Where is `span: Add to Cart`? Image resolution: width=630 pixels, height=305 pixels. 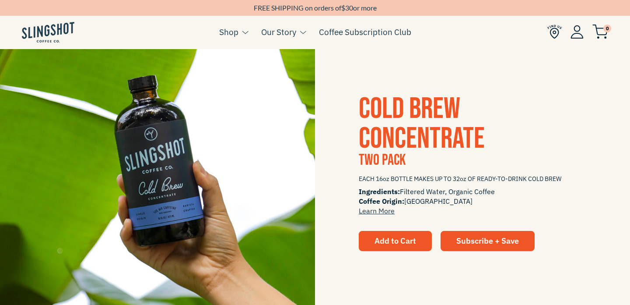
span: Add to Cart is located at coordinates (395, 240).